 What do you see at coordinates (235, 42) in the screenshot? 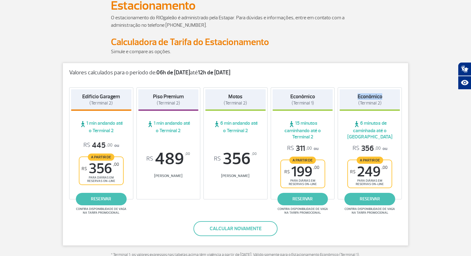
I see `h2: Calculadora de Tarifa do Estacionamento` at bounding box center [235, 42].